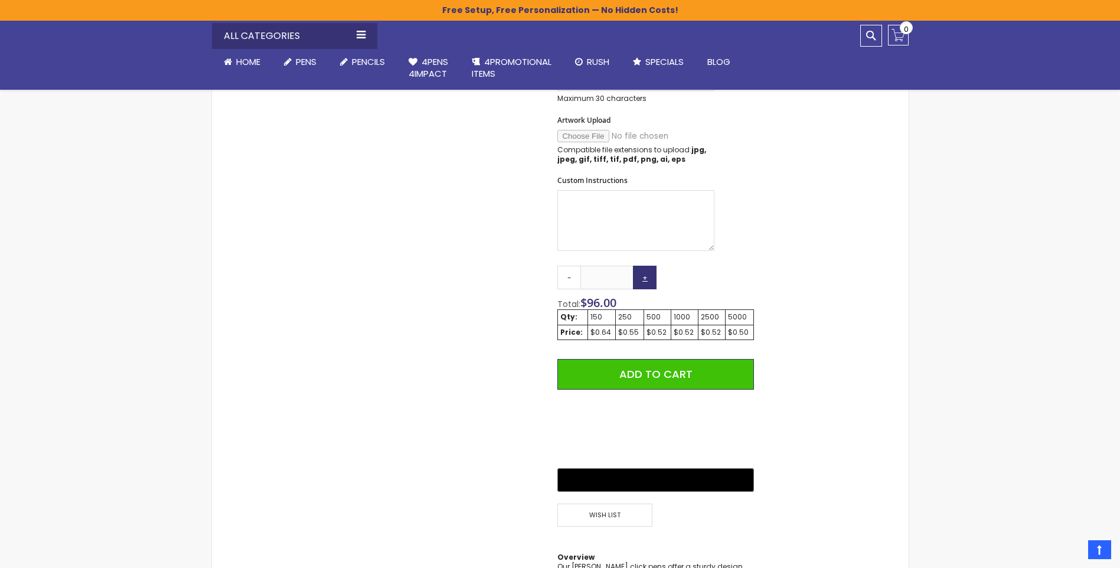 Image resolution: width=1120 pixels, height=568 pixels. I want to click on a: 0, so click(898, 35).